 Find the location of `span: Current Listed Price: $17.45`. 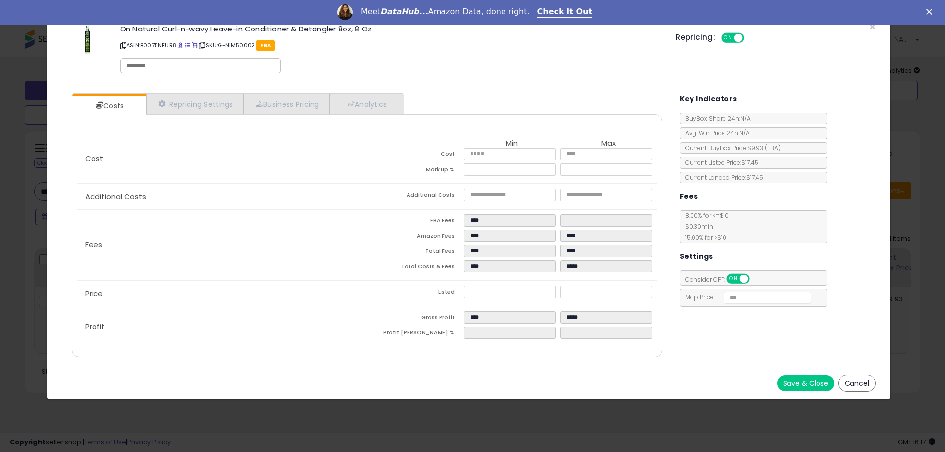

span: Current Listed Price: $17.45 is located at coordinates (719, 162).